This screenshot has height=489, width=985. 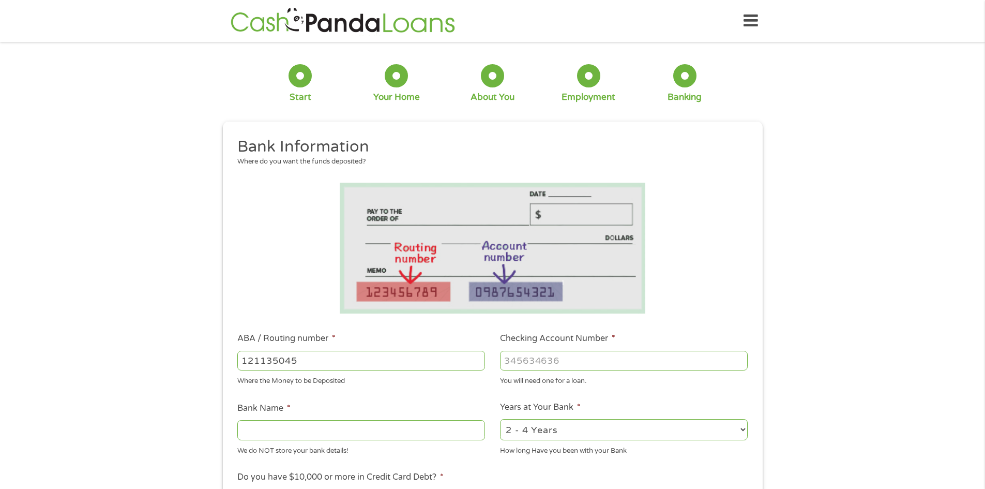 What do you see at coordinates (361, 379) in the screenshot?
I see `div: Where the Money to be Deposited` at bounding box center [361, 379].